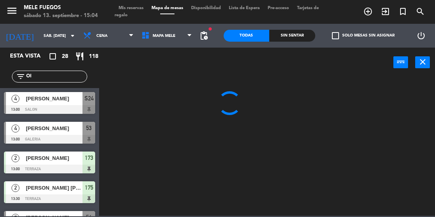  I want to click on span: 175, so click(89, 188).